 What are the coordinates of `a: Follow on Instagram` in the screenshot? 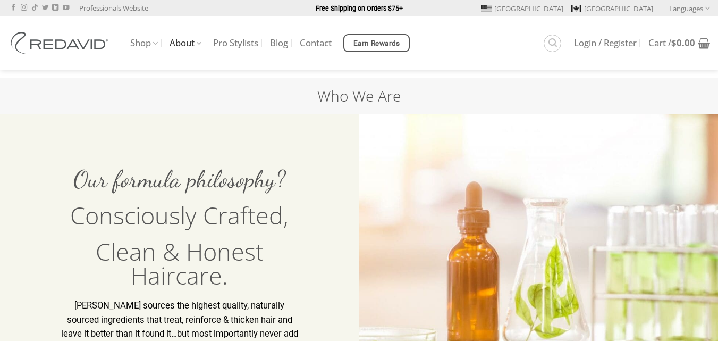 It's located at (24, 8).